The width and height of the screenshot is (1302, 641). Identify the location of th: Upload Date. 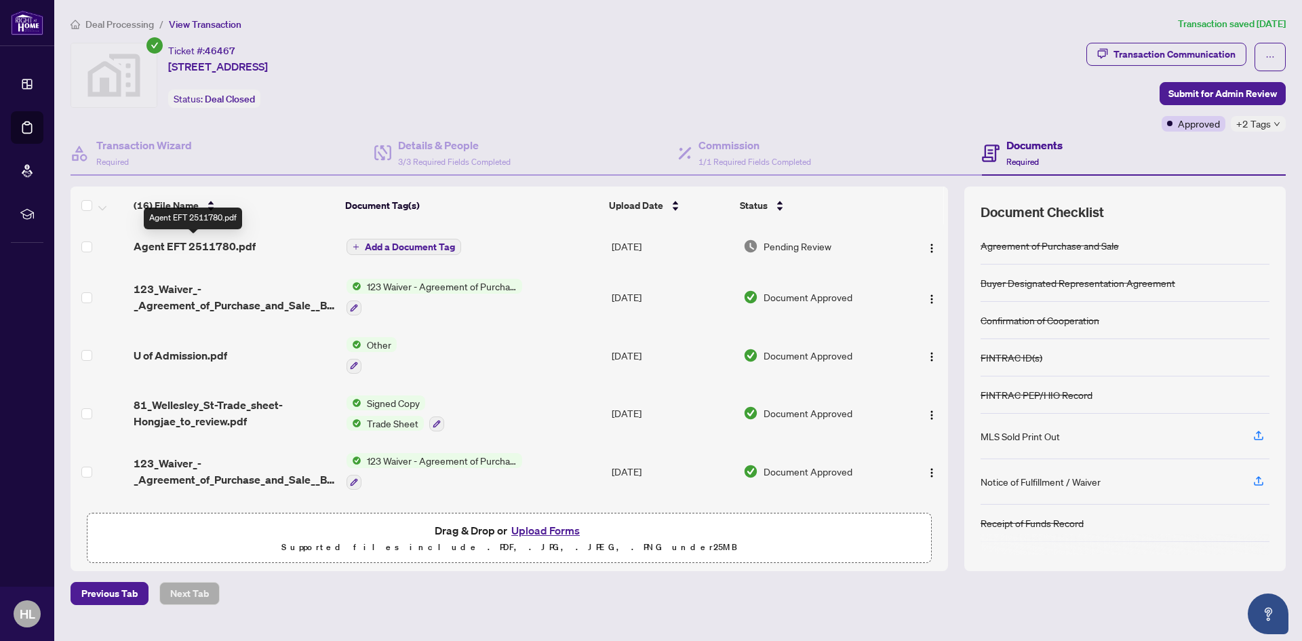
(668, 205).